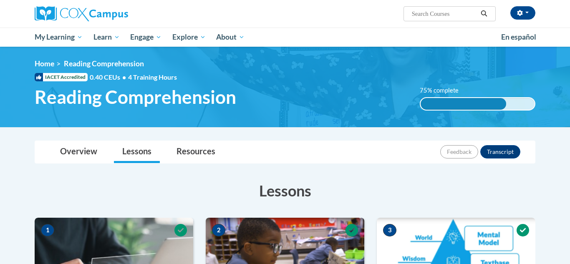 The width and height of the screenshot is (570, 264). Describe the element at coordinates (444, 14) in the screenshot. I see `input: Search Courses` at that location.